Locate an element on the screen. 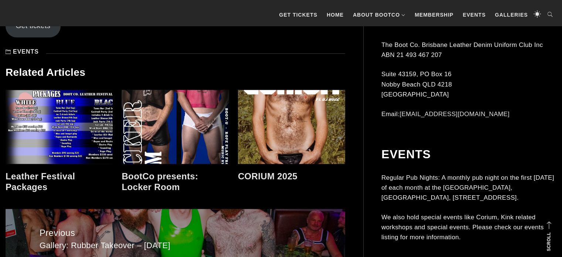  a: Home is located at coordinates (335, 15).